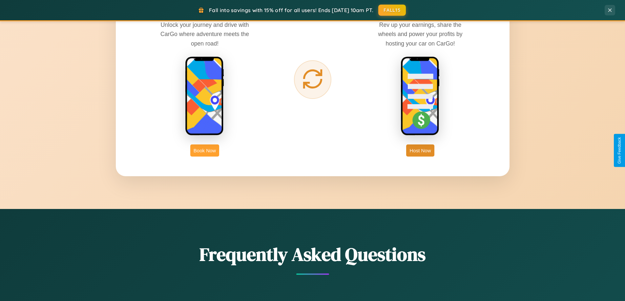 The height and width of the screenshot is (301, 625). Describe the element at coordinates (420, 34) in the screenshot. I see `p: Rev up your earnings, share the wheels and power your profits by hosting your car on CarGo!` at that location.